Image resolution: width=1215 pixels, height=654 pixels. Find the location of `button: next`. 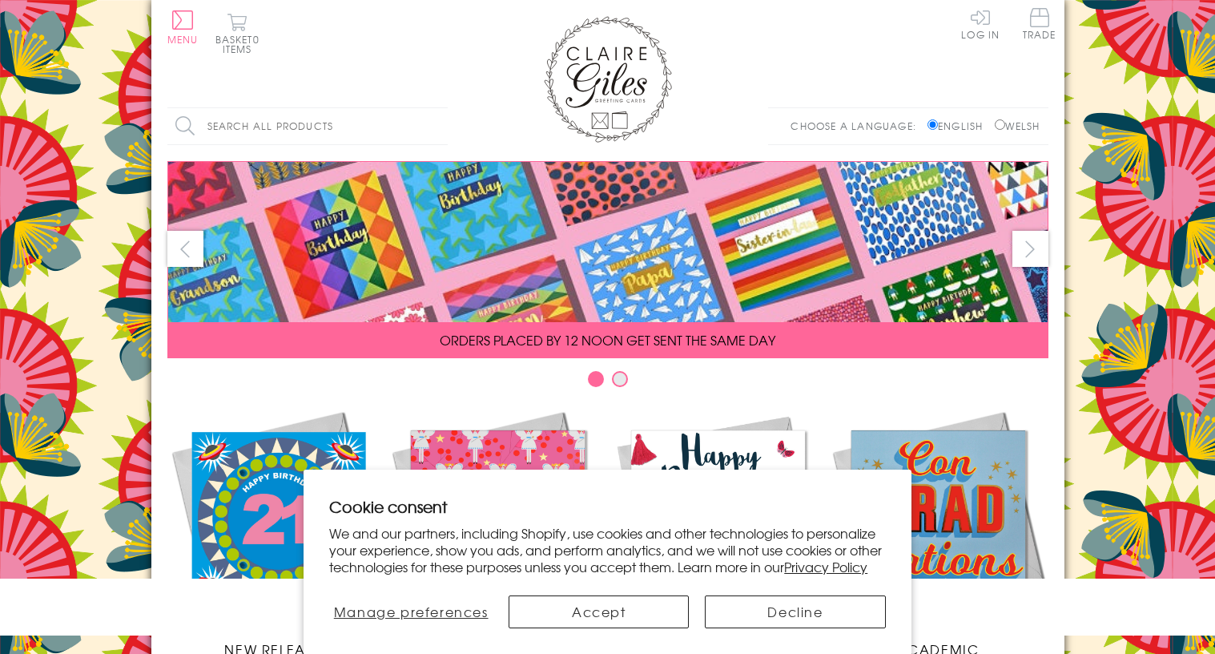

button: next is located at coordinates (1030, 248).